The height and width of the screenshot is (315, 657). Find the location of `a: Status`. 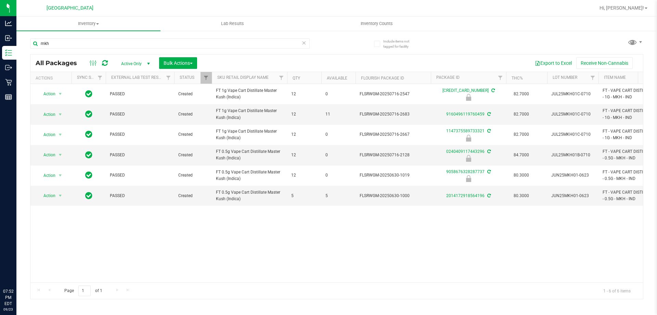

a: Status is located at coordinates (187, 77).